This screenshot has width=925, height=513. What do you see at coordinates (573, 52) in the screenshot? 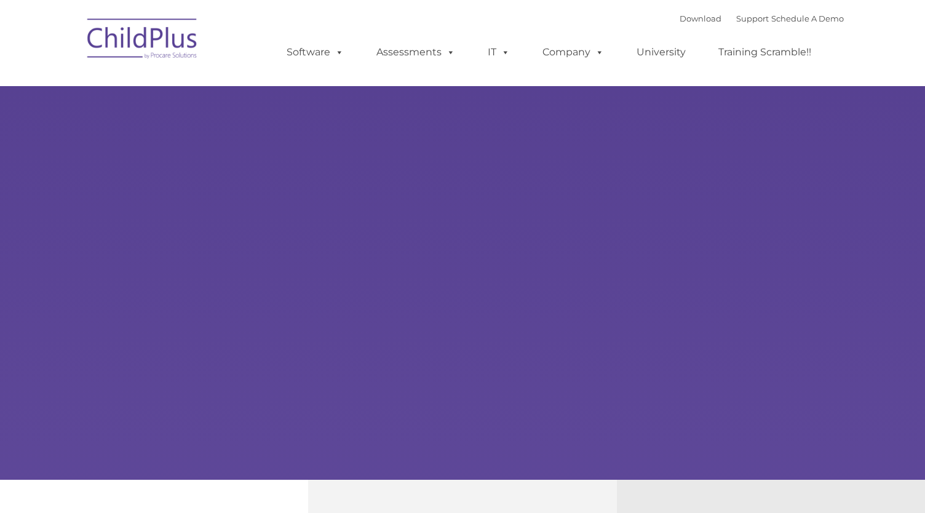
I see `a: Company` at bounding box center [573, 52].